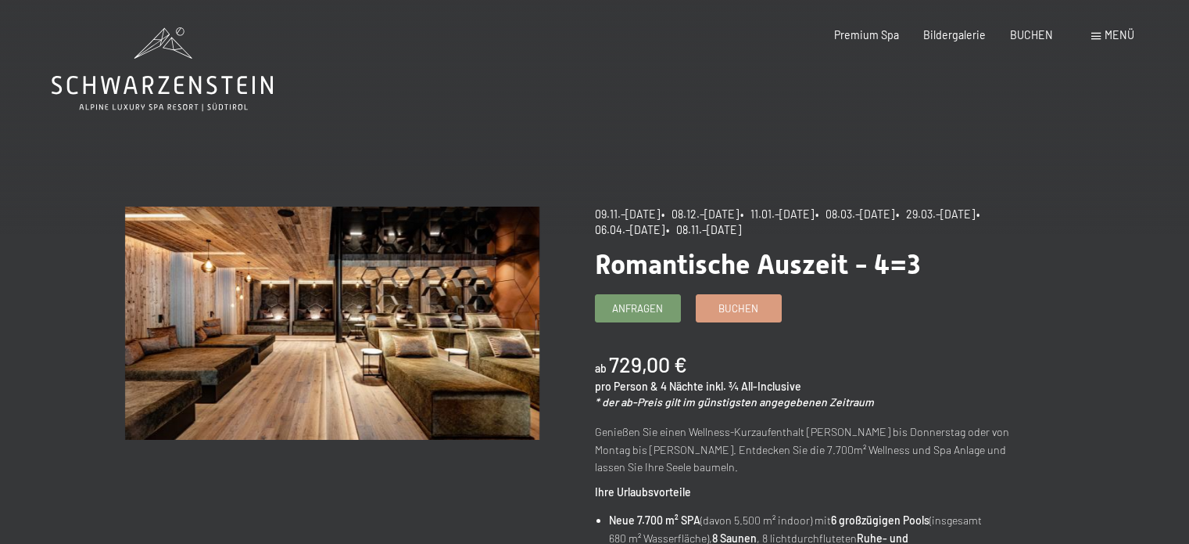 This screenshot has width=1189, height=544. Describe the element at coordinates (643, 491) in the screenshot. I see `strong: Ihre Urlaubsvorteile` at that location.